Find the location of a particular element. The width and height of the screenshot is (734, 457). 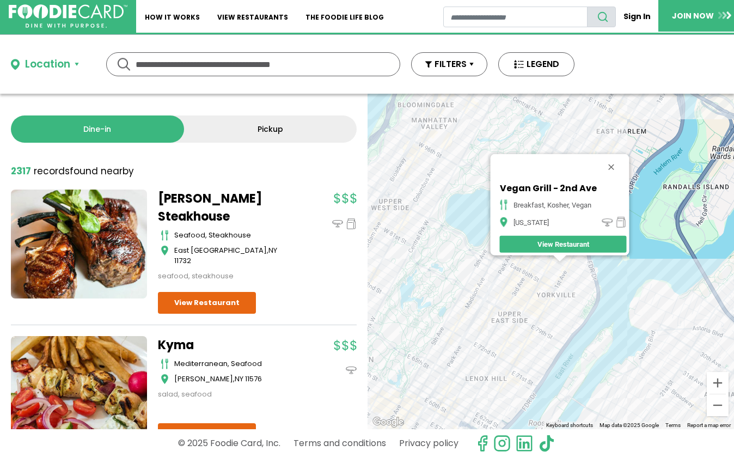

svg: check us out on facebook is located at coordinates (483, 443).